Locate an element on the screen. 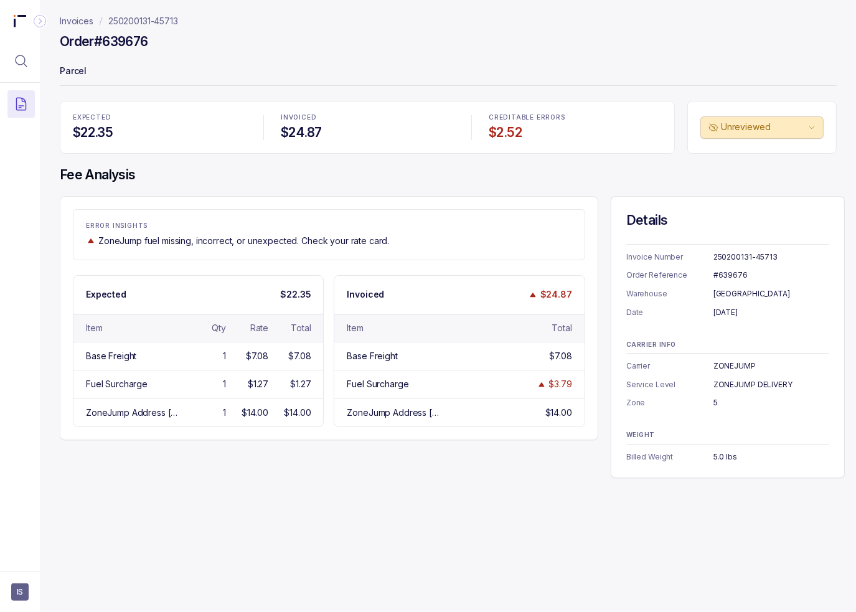 The height and width of the screenshot is (612, 856). p: Expected is located at coordinates (106, 294).